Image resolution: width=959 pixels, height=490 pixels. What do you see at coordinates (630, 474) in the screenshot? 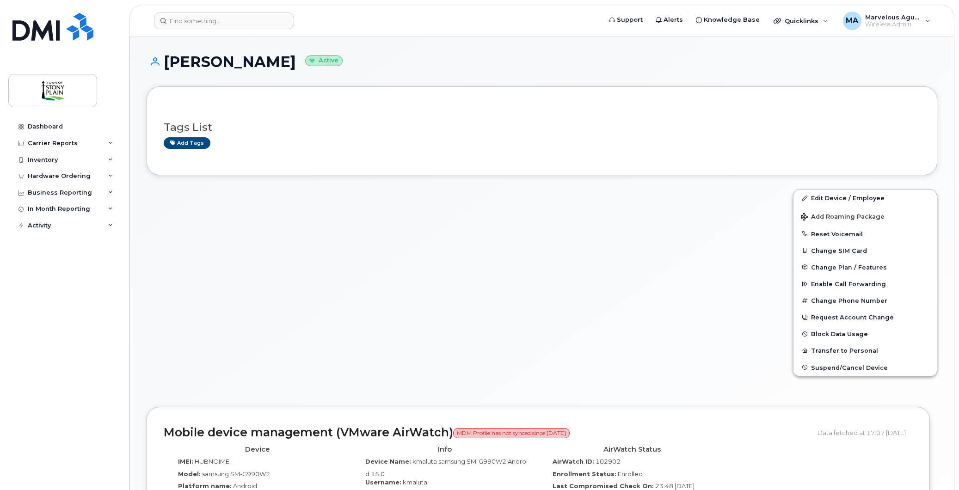
I see `span: Enrolled` at bounding box center [630, 474].